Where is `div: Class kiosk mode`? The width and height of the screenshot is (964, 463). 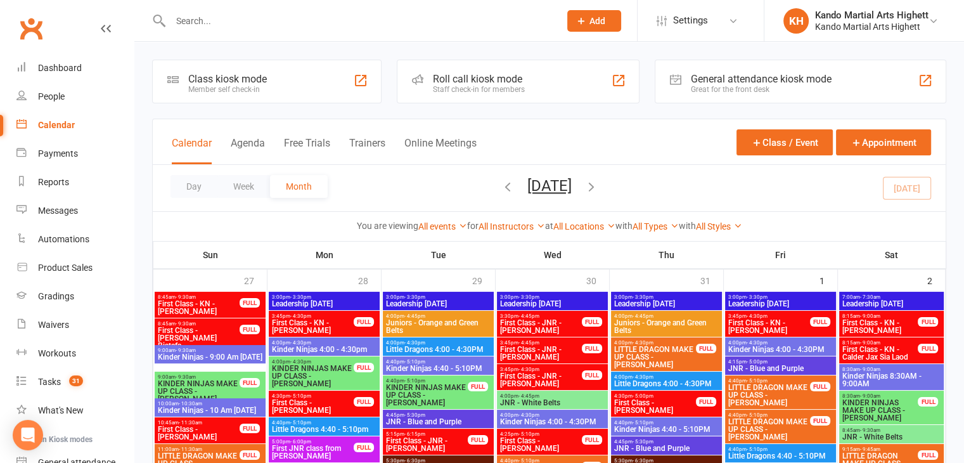 div: Class kiosk mode is located at coordinates (228, 79).